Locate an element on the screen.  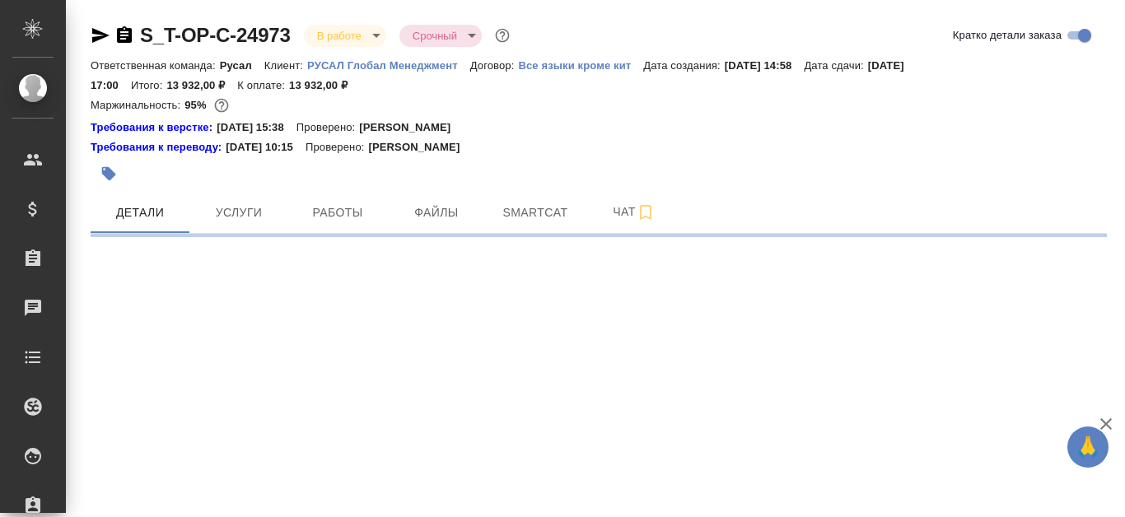
button: В работе is located at coordinates (339, 35).